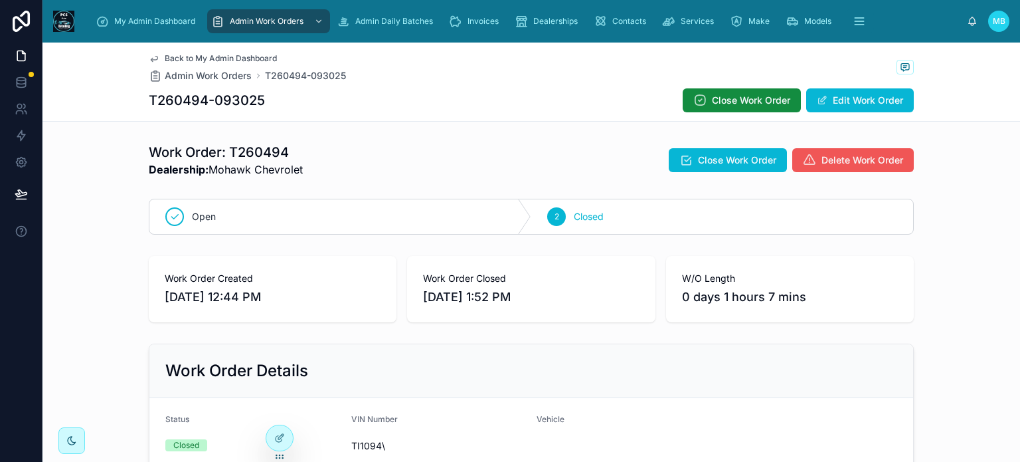 This screenshot has height=462, width=1020. I want to click on a: Invoices, so click(476, 21).